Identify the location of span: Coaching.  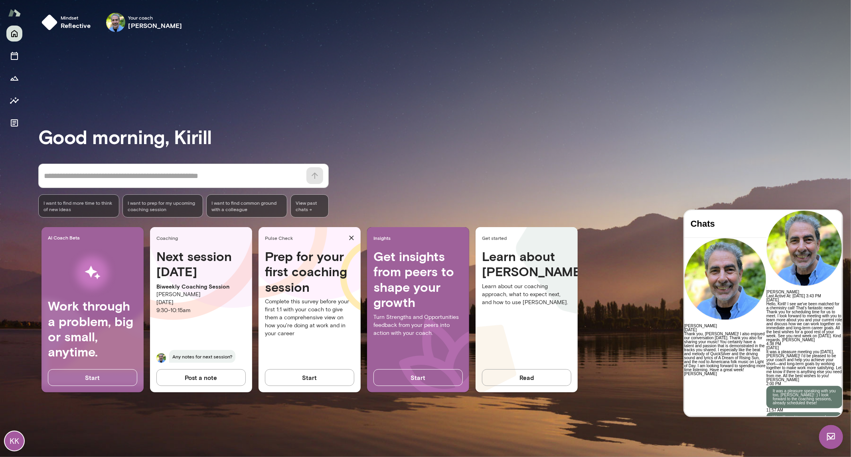
(203, 238).